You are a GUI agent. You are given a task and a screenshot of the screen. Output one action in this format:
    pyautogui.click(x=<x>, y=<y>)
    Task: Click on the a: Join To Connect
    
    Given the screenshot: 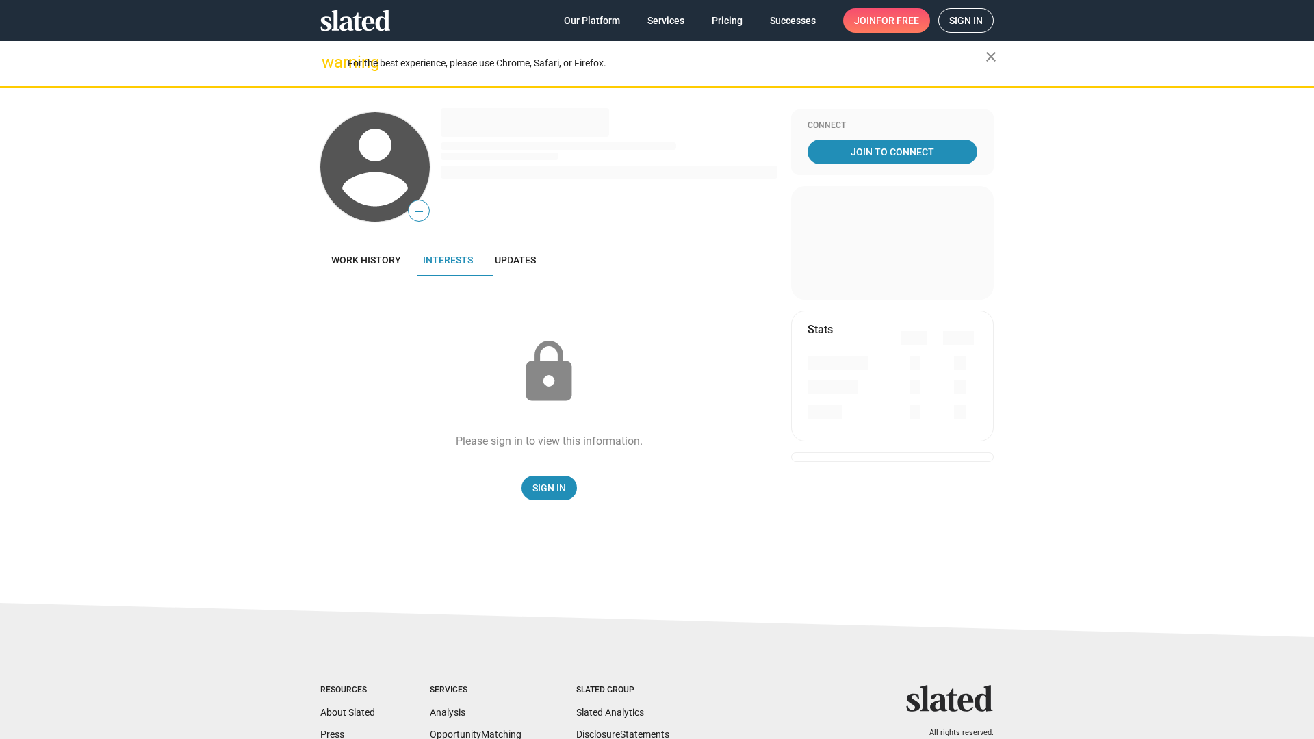 What is the action you would take?
    pyautogui.click(x=892, y=152)
    